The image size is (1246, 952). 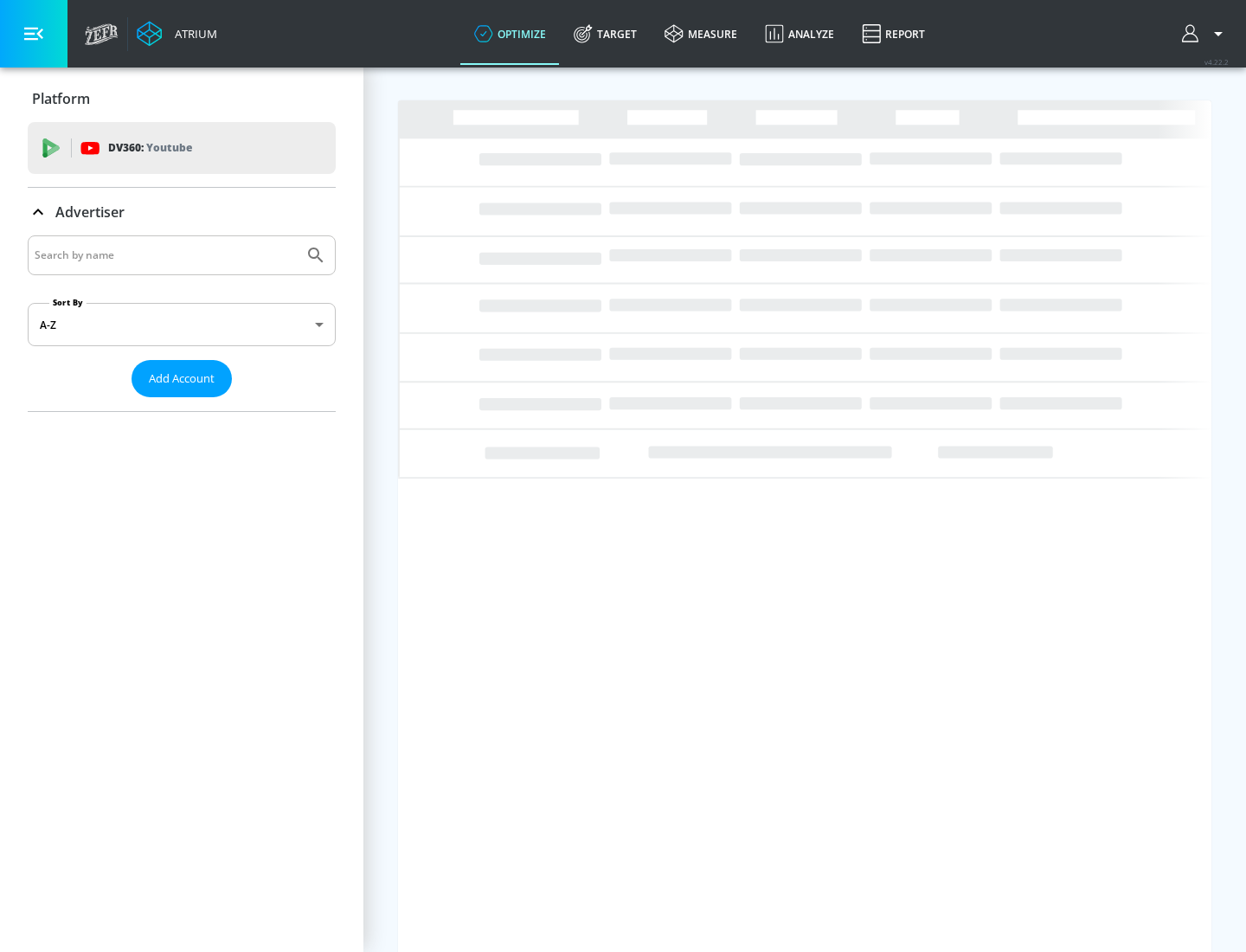 What do you see at coordinates (1217, 61) in the screenshot?
I see `span: v 4.22.2` at bounding box center [1217, 61].